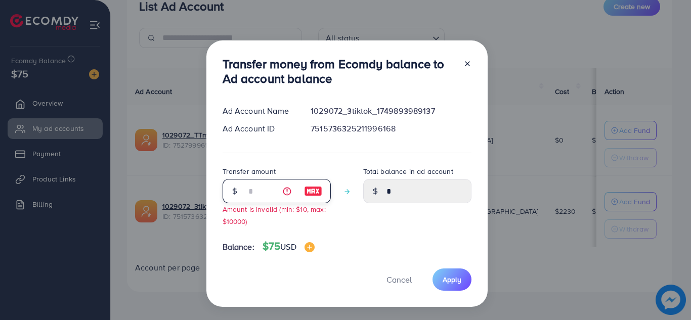  I want to click on div: 1029072_3tiktok_1749893989137, so click(391, 111).